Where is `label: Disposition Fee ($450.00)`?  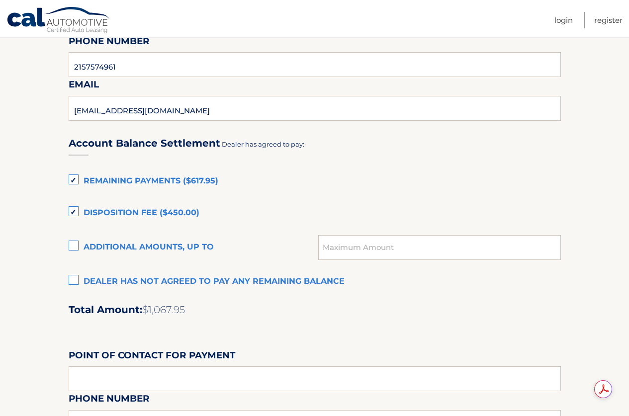 label: Disposition Fee ($450.00) is located at coordinates (315, 213).